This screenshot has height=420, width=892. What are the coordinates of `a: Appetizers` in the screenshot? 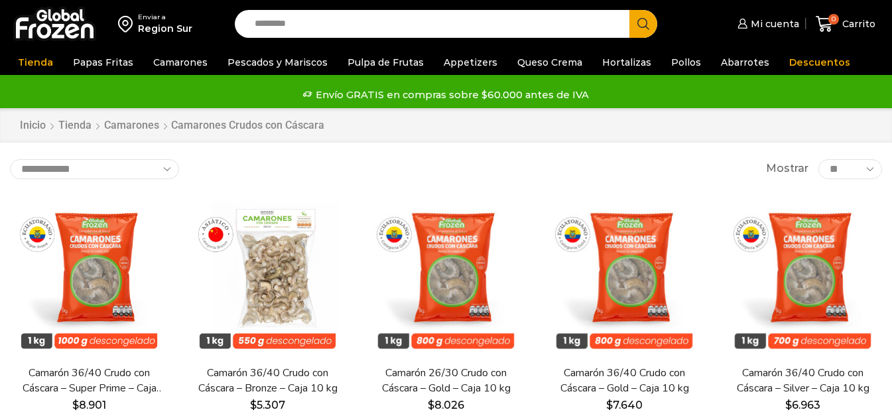 It's located at (470, 62).